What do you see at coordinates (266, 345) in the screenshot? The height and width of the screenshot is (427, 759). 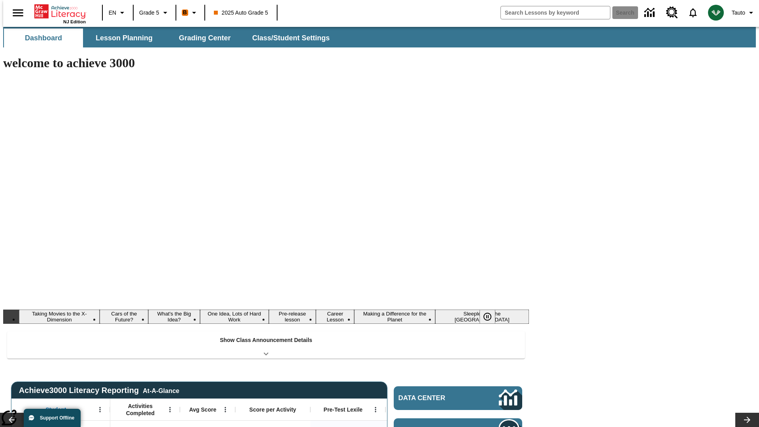 I see `div: Show Class Announcement Details` at bounding box center [266, 345].